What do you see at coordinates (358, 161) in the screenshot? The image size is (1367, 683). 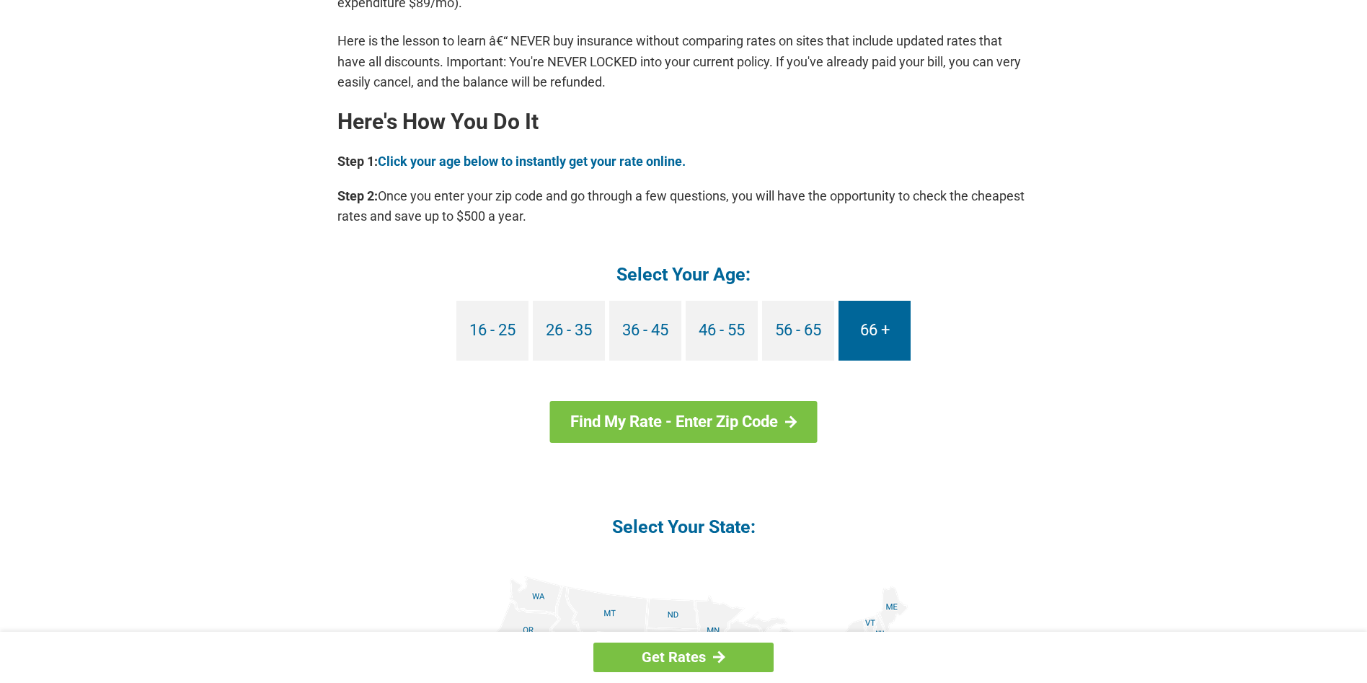 I see `b: Step 1:` at bounding box center [358, 161].